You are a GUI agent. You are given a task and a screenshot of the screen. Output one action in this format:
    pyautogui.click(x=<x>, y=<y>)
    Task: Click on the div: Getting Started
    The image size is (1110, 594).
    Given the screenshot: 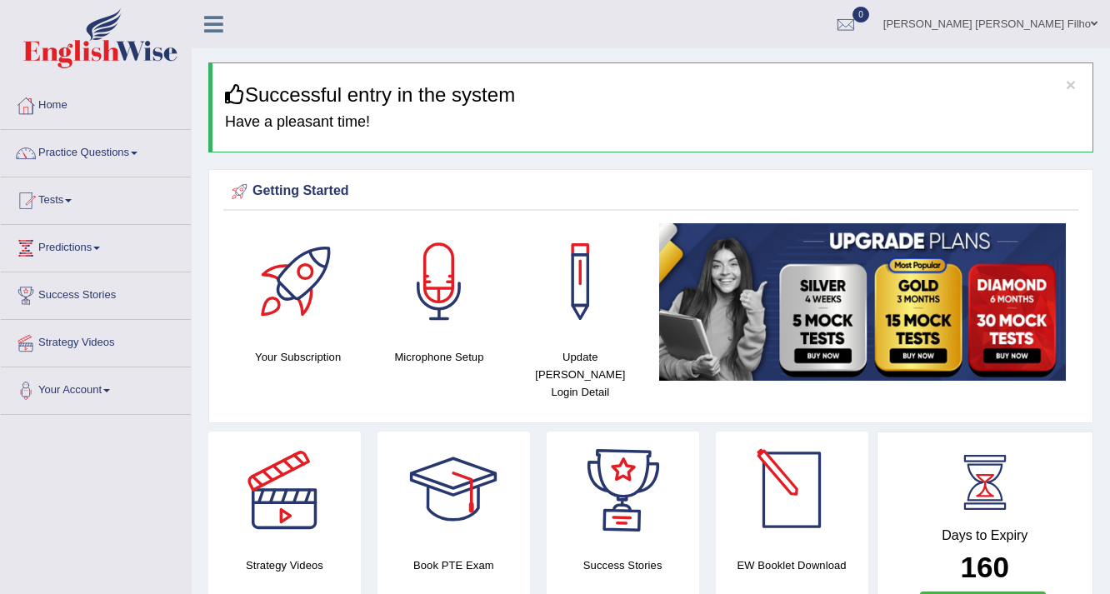 What is the action you would take?
    pyautogui.click(x=651, y=192)
    